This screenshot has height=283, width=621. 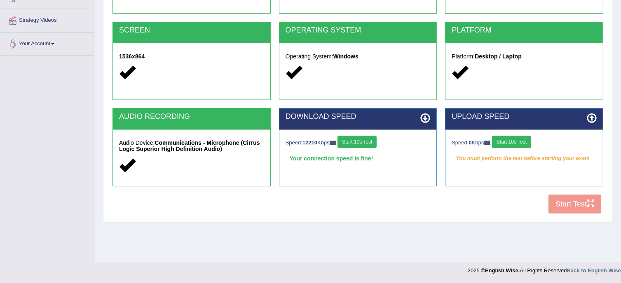 What do you see at coordinates (524, 117) in the screenshot?
I see `h2: UPLOAD SPEED` at bounding box center [524, 117].